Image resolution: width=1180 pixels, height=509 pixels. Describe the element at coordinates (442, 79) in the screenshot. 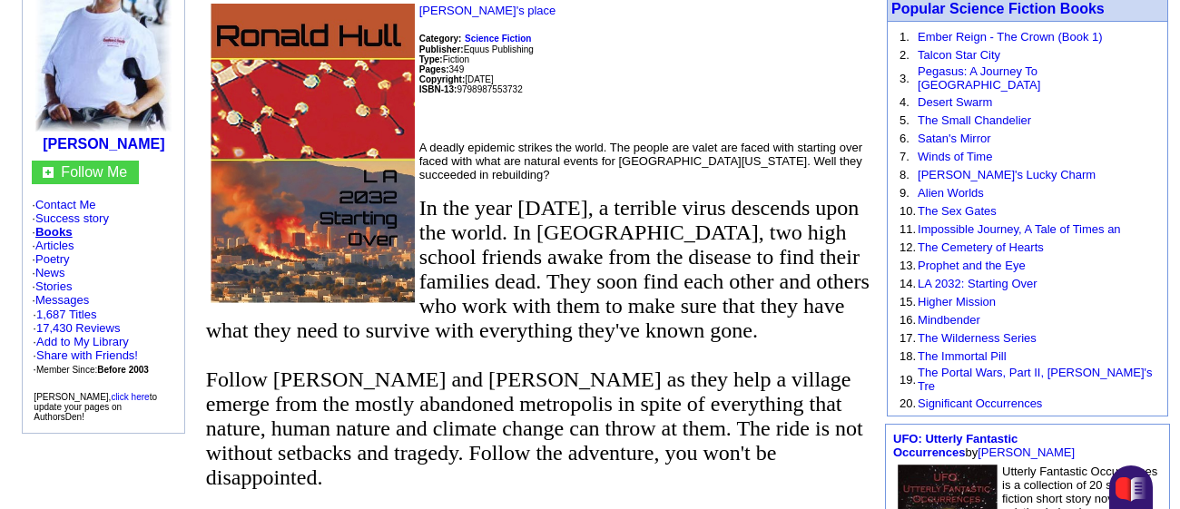

I see `font: Copyright:` at that location.